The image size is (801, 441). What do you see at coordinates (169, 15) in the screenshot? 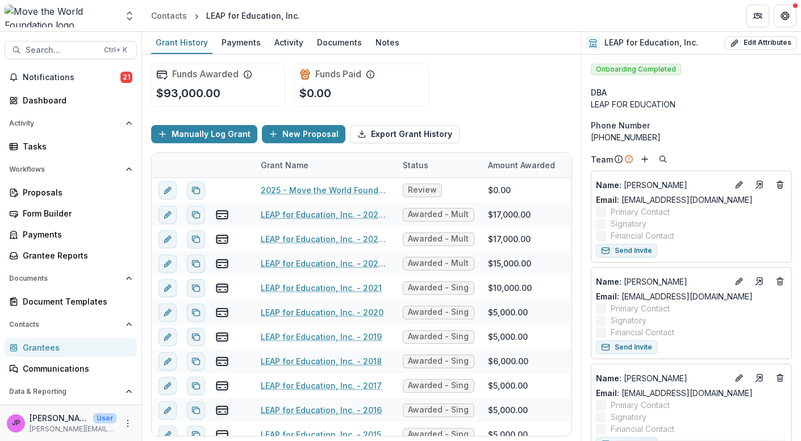
I see `div: Contacts` at bounding box center [169, 15].